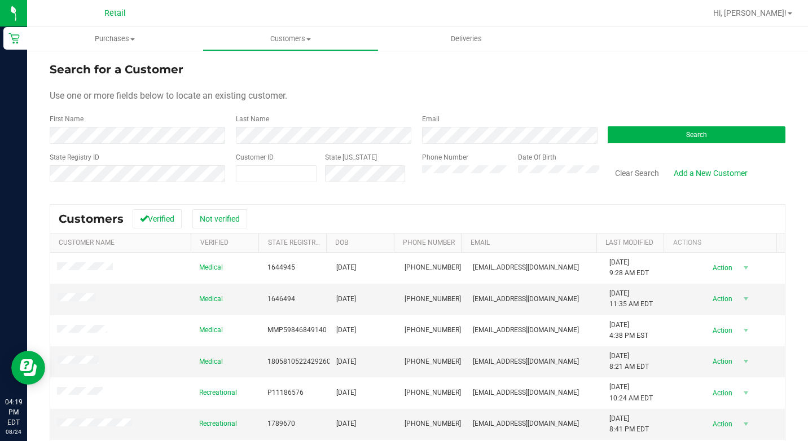 This screenshot has width=808, height=441. I want to click on span: 1646494, so click(281, 299).